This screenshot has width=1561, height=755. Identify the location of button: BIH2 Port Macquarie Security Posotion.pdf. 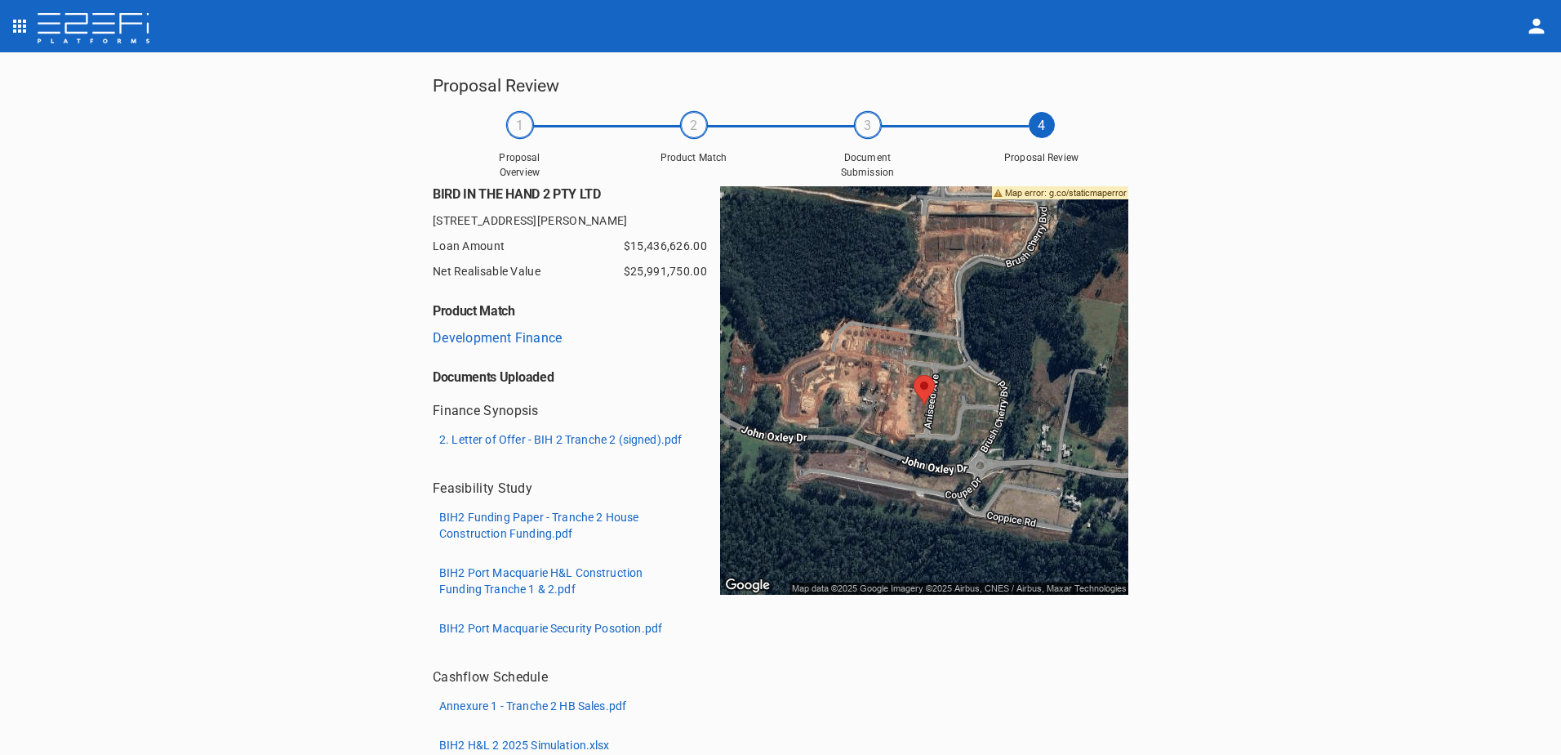
(550, 628).